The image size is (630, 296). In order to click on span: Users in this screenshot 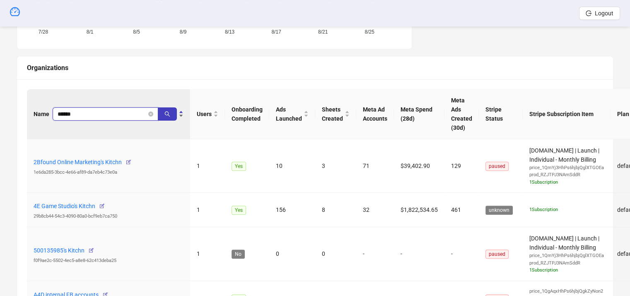, I will do `click(204, 114)`.